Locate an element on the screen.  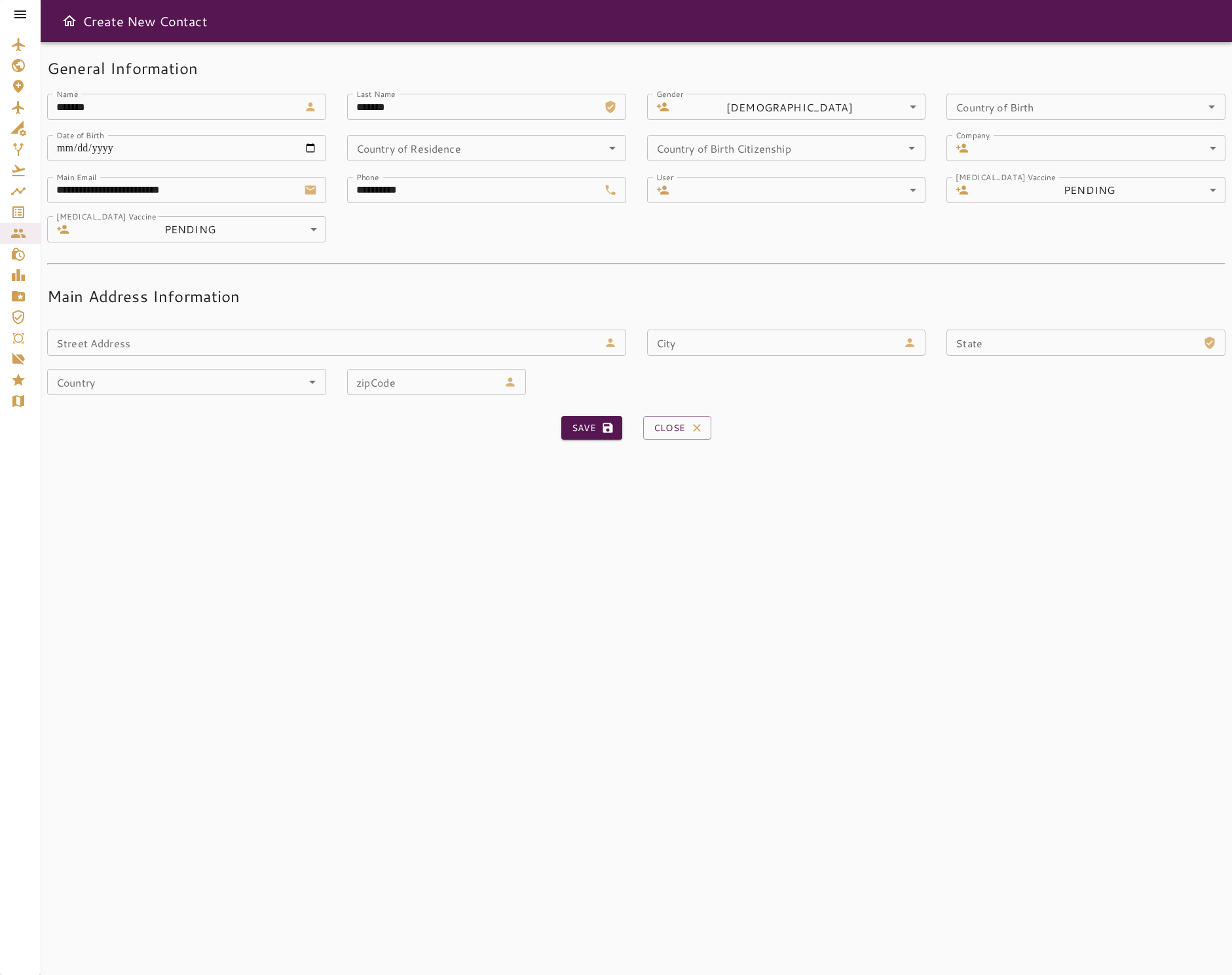
label: Date of Birth is located at coordinates (80, 134).